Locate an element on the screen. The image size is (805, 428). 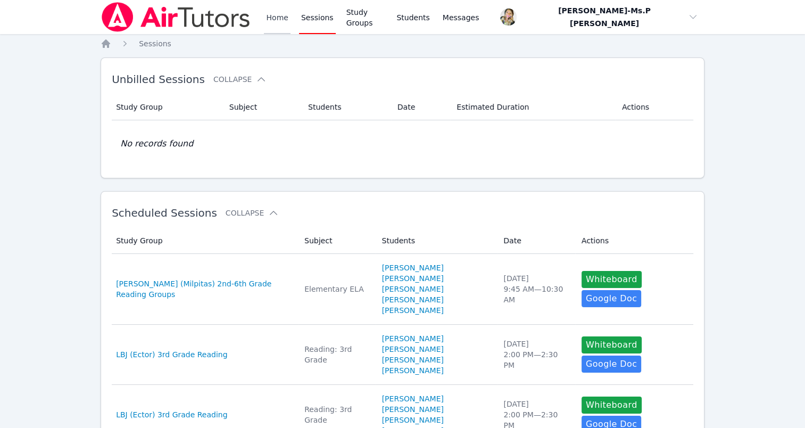
td: No records found is located at coordinates (402, 144).